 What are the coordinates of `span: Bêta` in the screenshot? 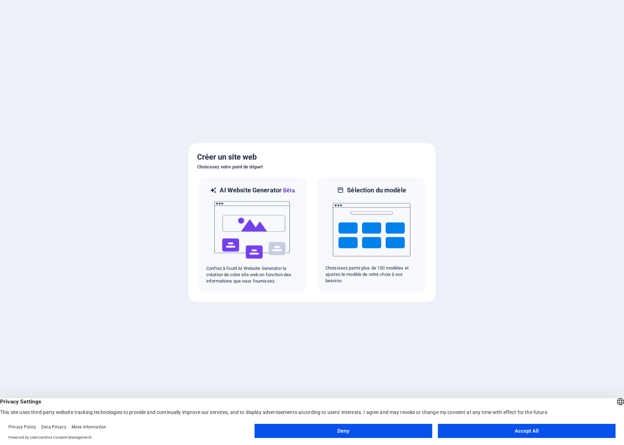 It's located at (288, 190).